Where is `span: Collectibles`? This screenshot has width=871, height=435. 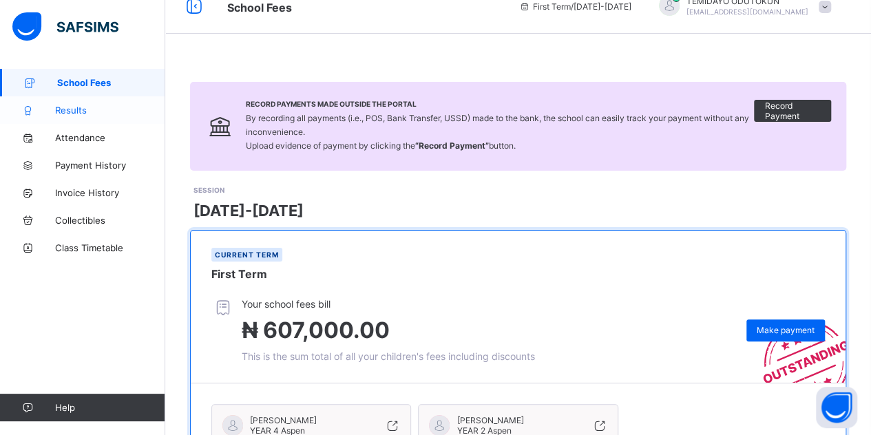
span: Collectibles is located at coordinates (110, 220).